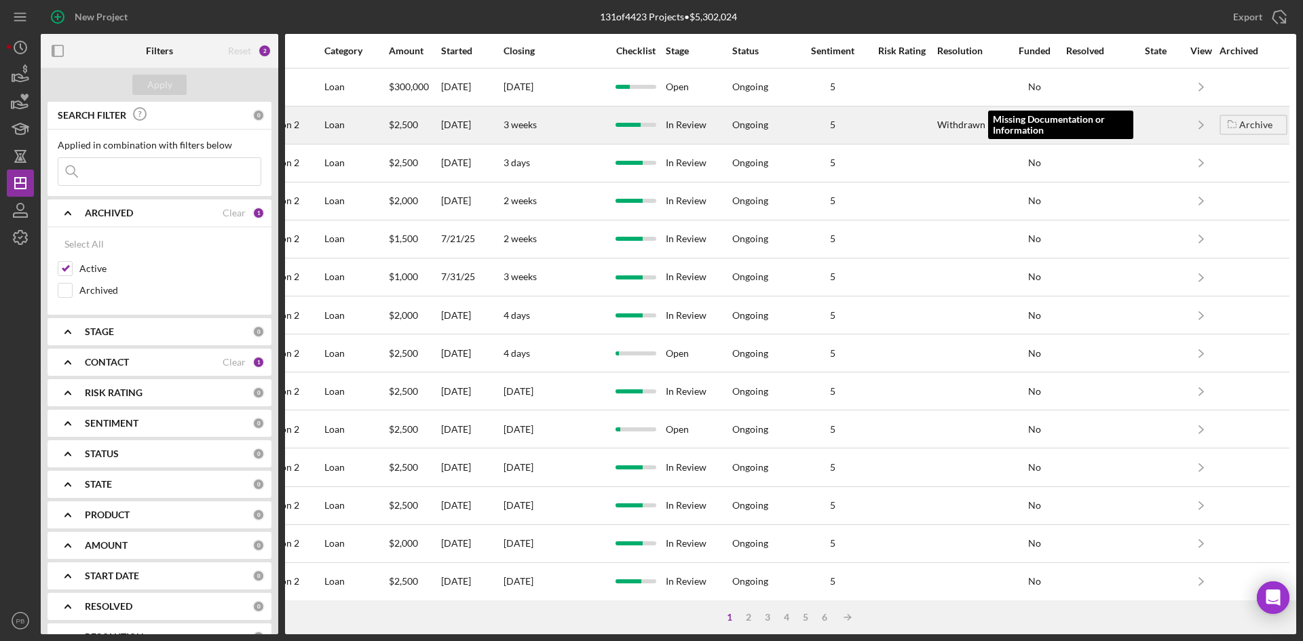 The height and width of the screenshot is (641, 1303). Describe the element at coordinates (101, 17) in the screenshot. I see `div: New Project` at that location.